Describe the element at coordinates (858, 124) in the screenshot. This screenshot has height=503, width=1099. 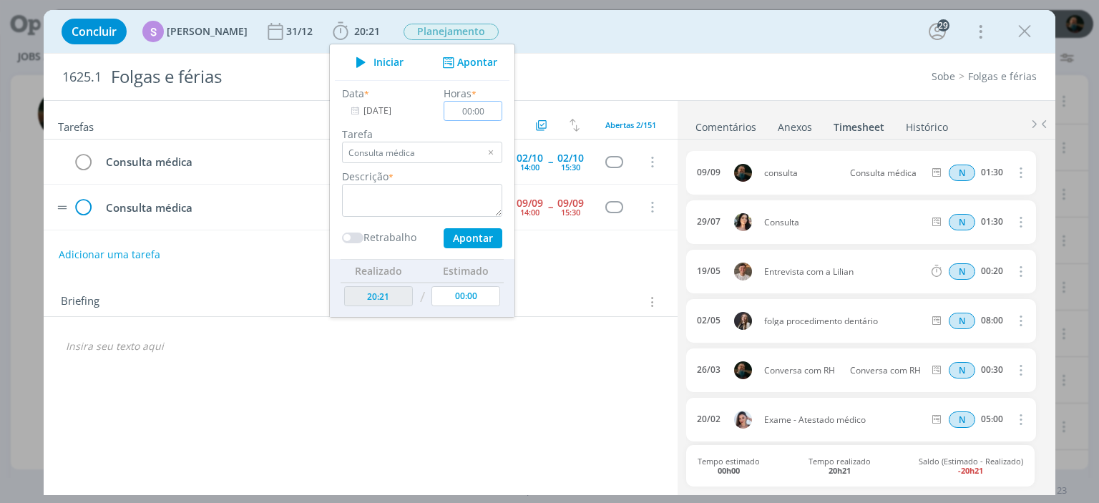
I see `a: Timesheet` at that location.